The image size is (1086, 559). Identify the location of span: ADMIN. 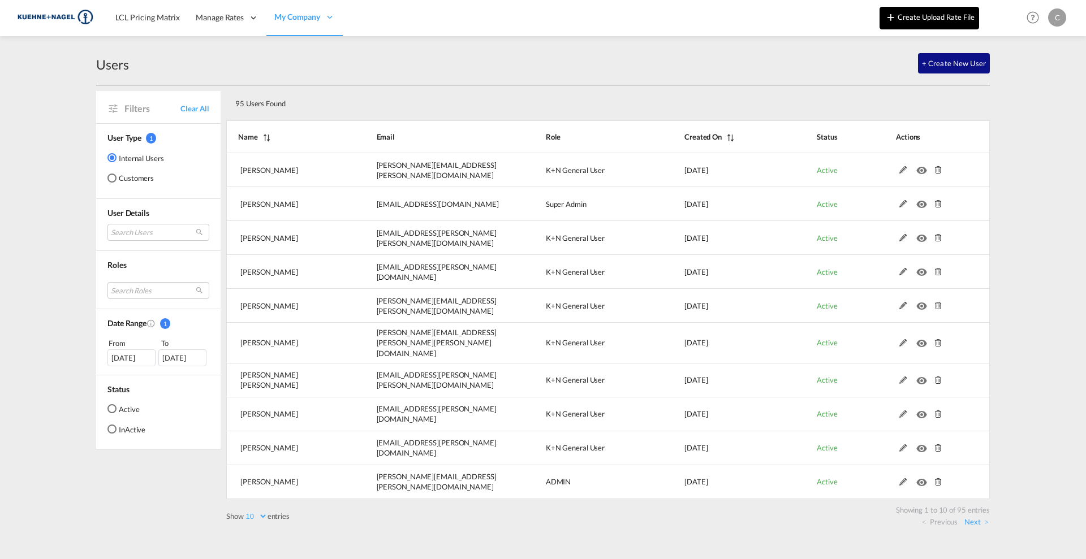
(558, 482).